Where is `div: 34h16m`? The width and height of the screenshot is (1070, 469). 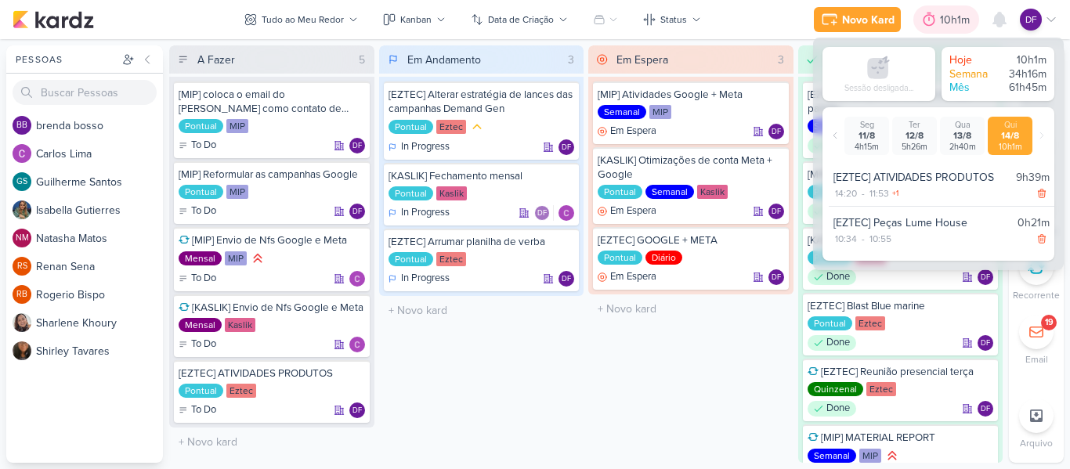 div: 34h16m is located at coordinates (1023, 74).